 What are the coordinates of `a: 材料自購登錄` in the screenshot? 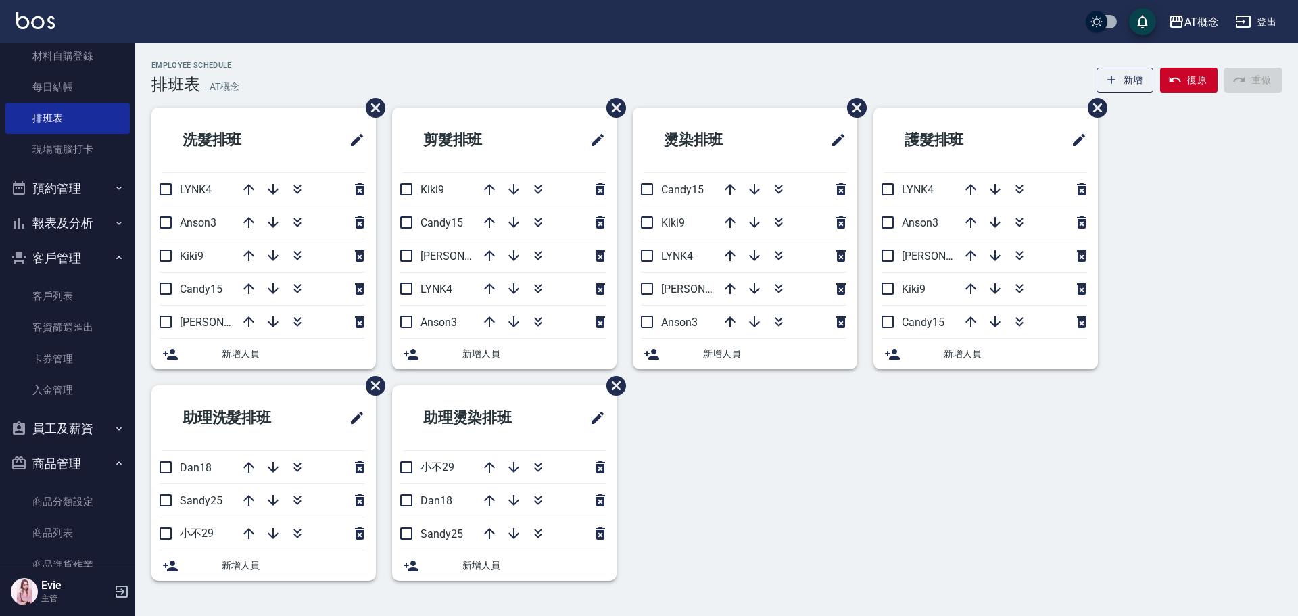 It's located at (68, 56).